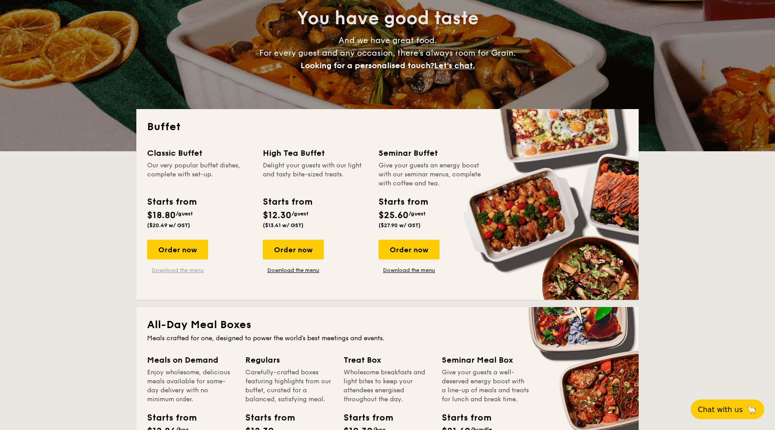  What do you see at coordinates (728, 409) in the screenshot?
I see `button: Chat with us🦙` at bounding box center [728, 409].